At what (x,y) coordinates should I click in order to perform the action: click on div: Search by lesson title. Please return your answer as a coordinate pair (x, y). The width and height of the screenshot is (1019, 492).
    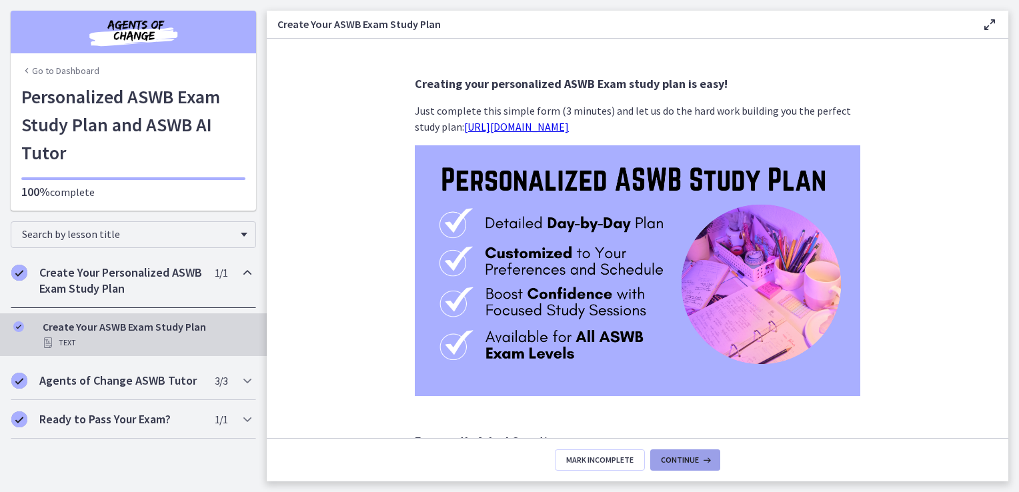
    Looking at the image, I should click on (133, 235).